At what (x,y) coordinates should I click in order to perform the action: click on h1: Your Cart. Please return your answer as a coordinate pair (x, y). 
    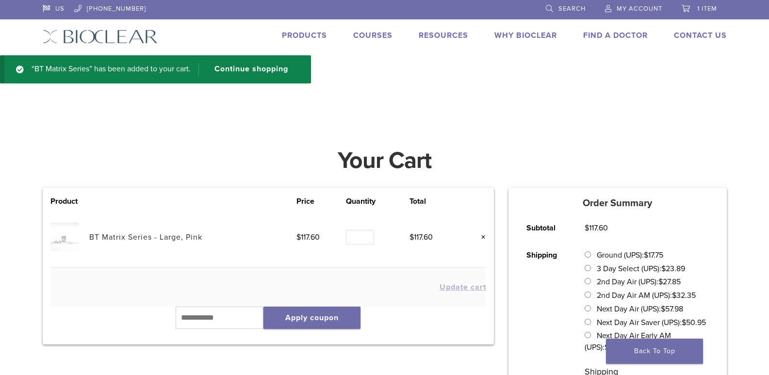
    Looking at the image, I should click on (385, 161).